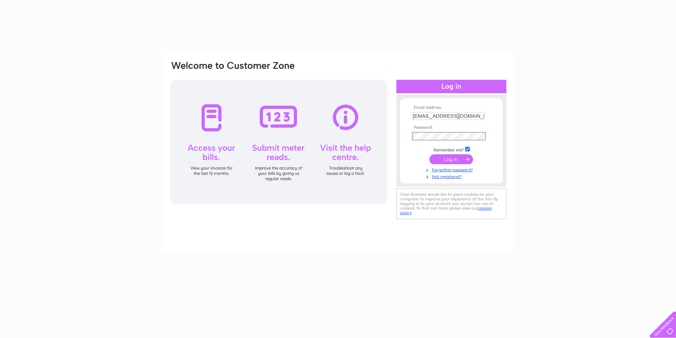 The width and height of the screenshot is (676, 338). I want to click on input: Submit, so click(451, 159).